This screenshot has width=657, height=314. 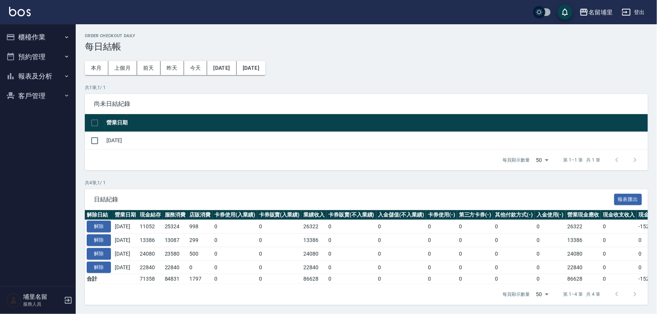 What do you see at coordinates (634, 12) in the screenshot?
I see `button: 登出` at bounding box center [634, 12].